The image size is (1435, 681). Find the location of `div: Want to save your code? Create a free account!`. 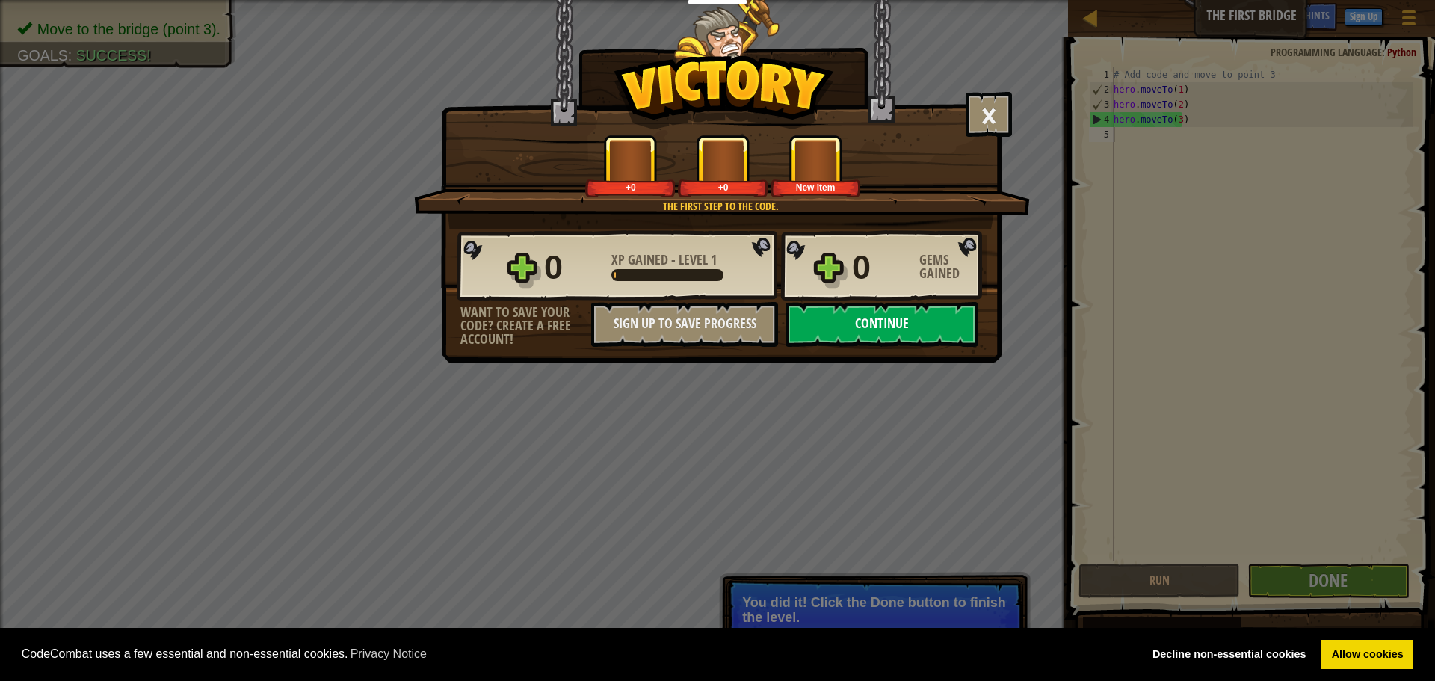

div: Want to save your code? Create a free account! is located at coordinates (525, 326).